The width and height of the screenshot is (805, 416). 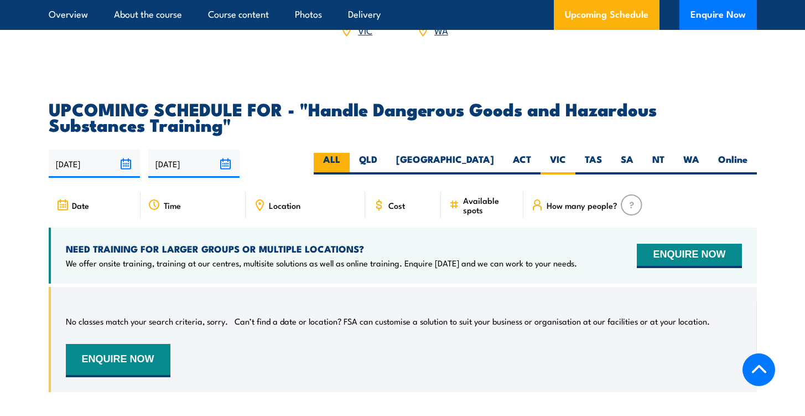 I want to click on label: Online, so click(x=733, y=163).